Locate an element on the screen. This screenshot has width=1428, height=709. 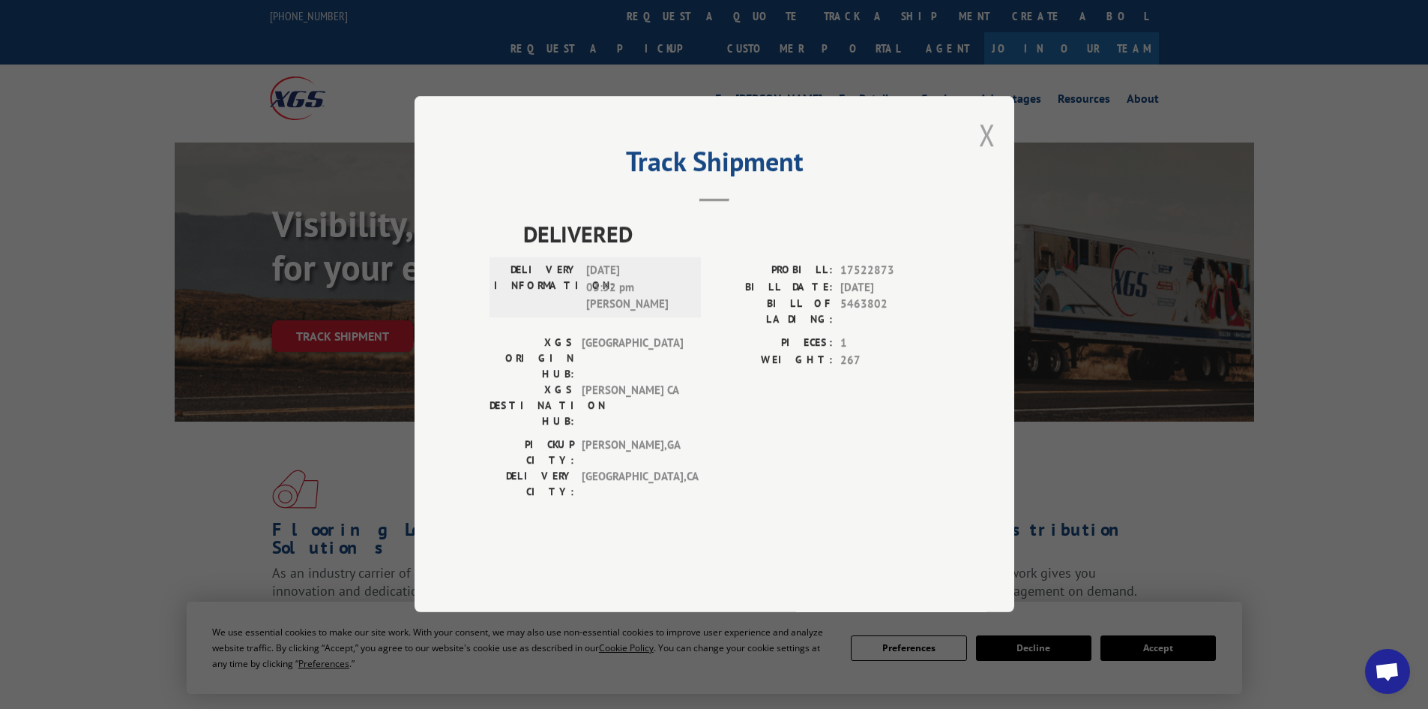
label: PROBILL: is located at coordinates (774, 271).